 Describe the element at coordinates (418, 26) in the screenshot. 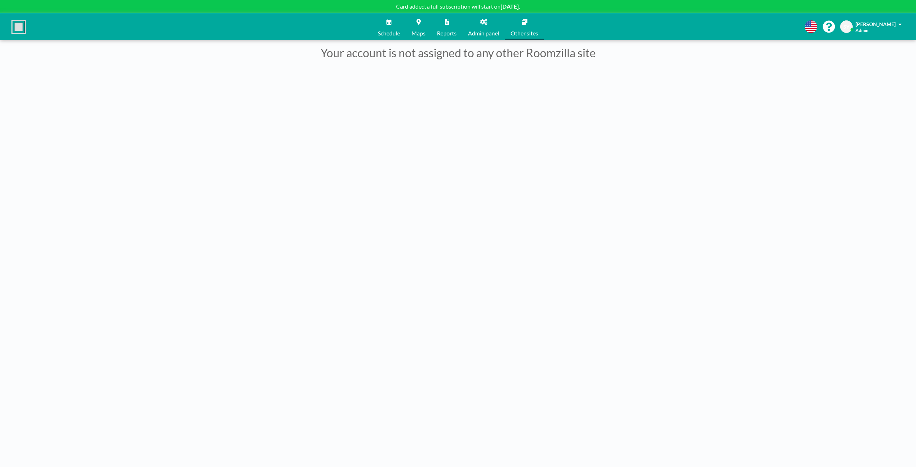

I see `a: Maps` at that location.